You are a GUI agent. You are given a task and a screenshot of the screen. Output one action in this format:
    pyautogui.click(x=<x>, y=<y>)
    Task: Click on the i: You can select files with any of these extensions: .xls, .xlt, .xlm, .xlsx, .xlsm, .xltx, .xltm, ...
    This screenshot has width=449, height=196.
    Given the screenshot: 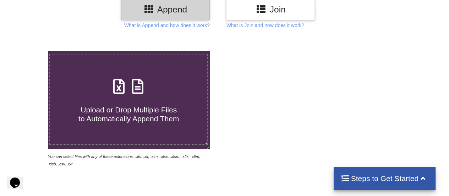 What is the action you would take?
    pyautogui.click(x=124, y=160)
    